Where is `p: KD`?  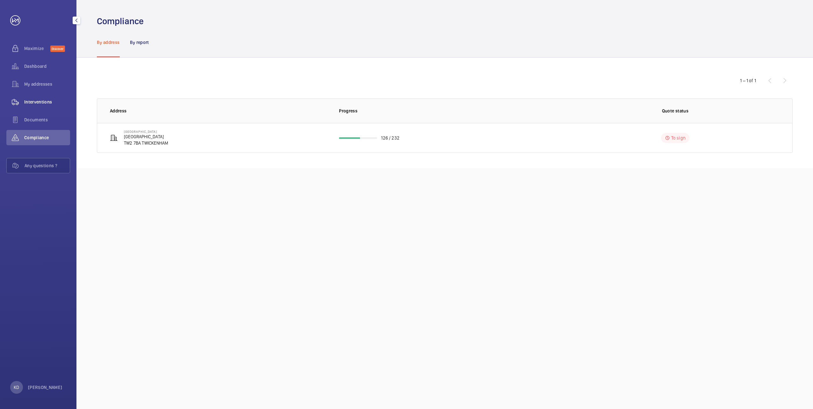
p: KD is located at coordinates (16, 388).